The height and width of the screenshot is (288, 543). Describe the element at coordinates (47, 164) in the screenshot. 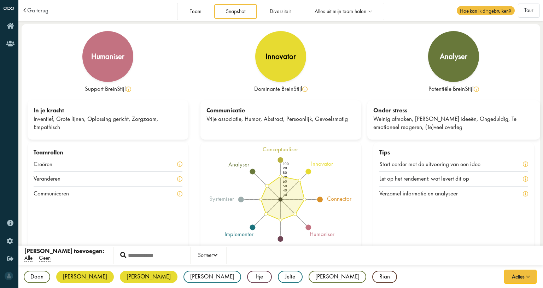

I see `div: Creëren` at that location.